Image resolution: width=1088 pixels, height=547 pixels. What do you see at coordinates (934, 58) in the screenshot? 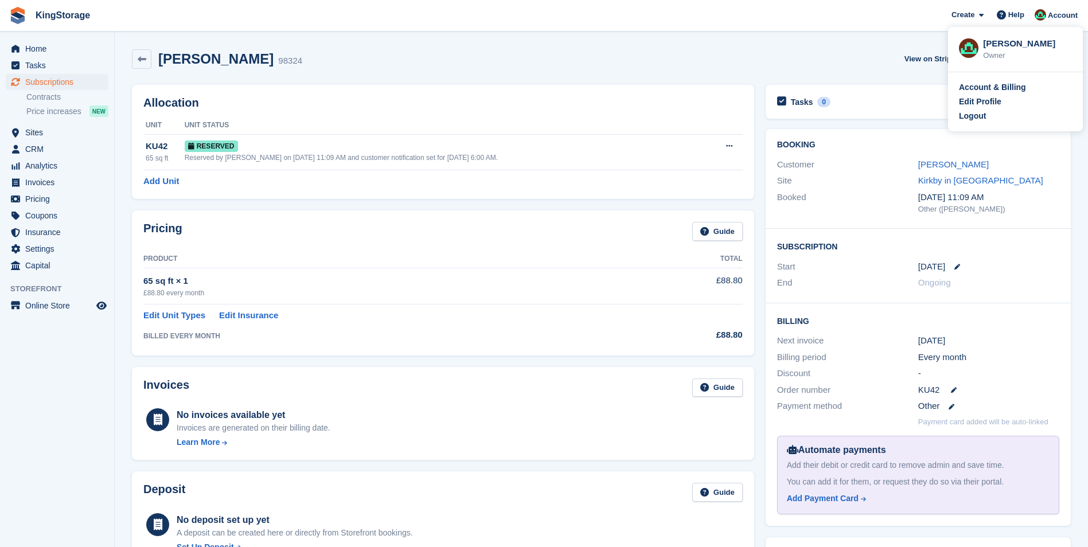
I see `a: View on Stripe` at bounding box center [934, 58].